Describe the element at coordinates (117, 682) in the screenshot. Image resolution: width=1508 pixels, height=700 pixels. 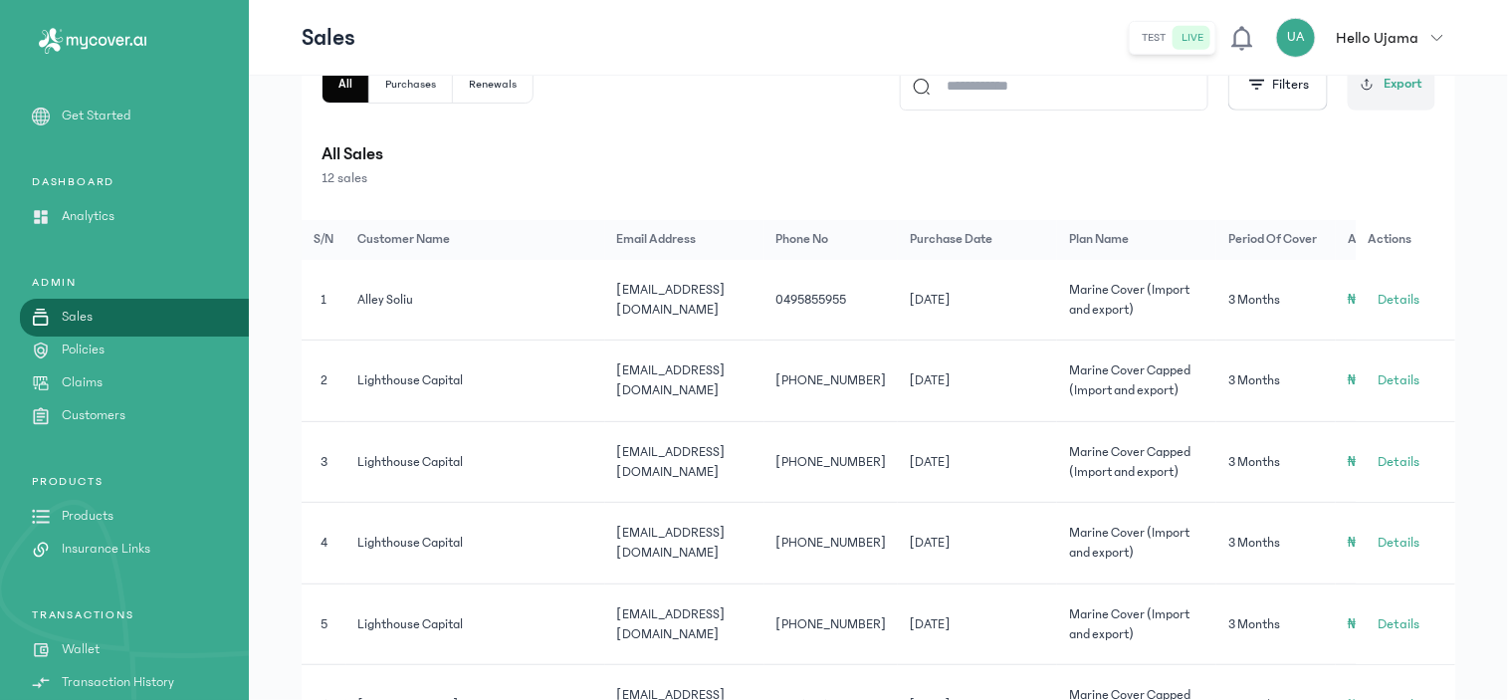
I see `p: Transaction History` at that location.